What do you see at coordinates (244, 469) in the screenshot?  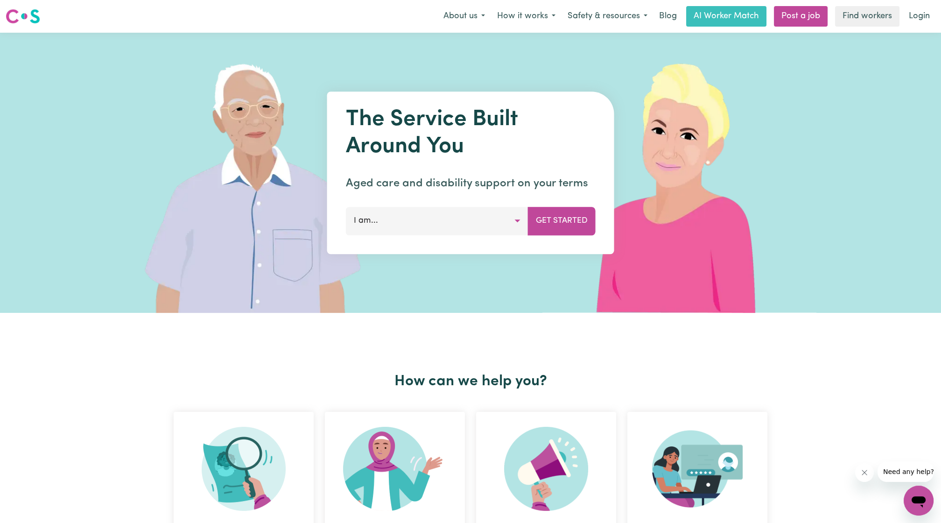 I see `img: Search` at bounding box center [244, 469].